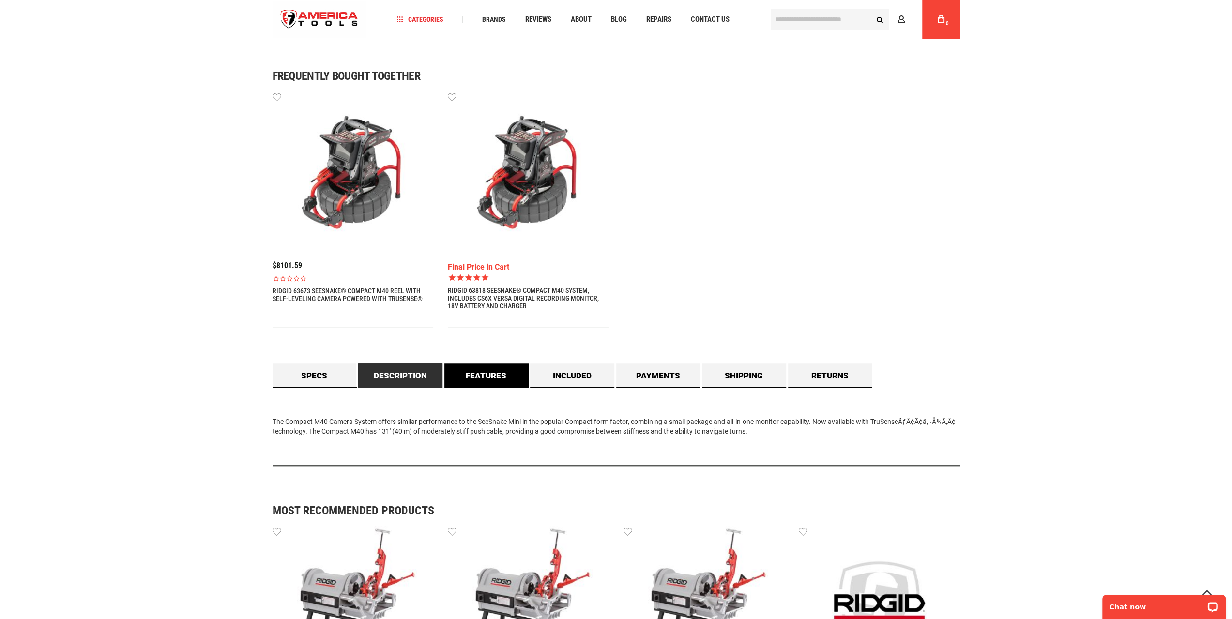 This screenshot has width=1232, height=619. Describe the element at coordinates (538, 19) in the screenshot. I see `a: Reviews` at that location.